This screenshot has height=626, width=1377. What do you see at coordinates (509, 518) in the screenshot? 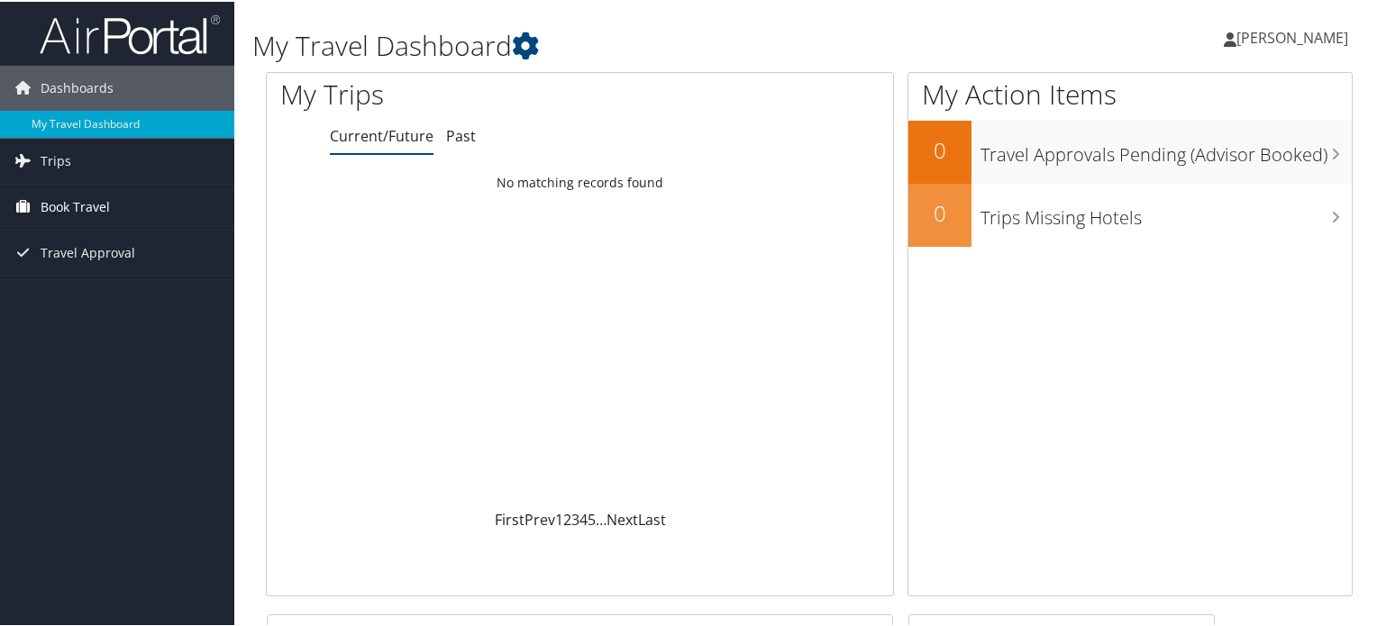
I see `a: First` at bounding box center [509, 518].